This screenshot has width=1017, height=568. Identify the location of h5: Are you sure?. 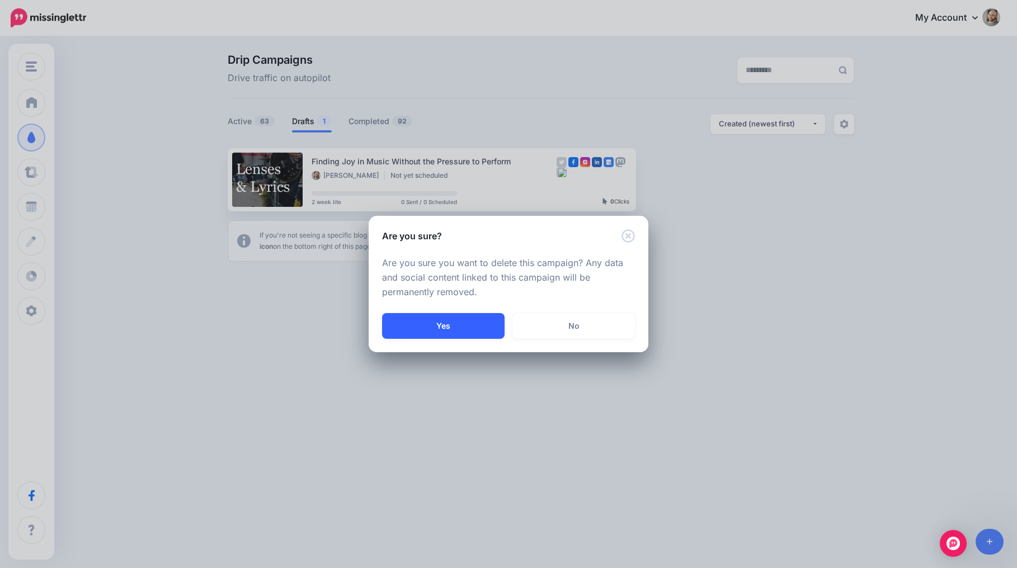
(412, 236).